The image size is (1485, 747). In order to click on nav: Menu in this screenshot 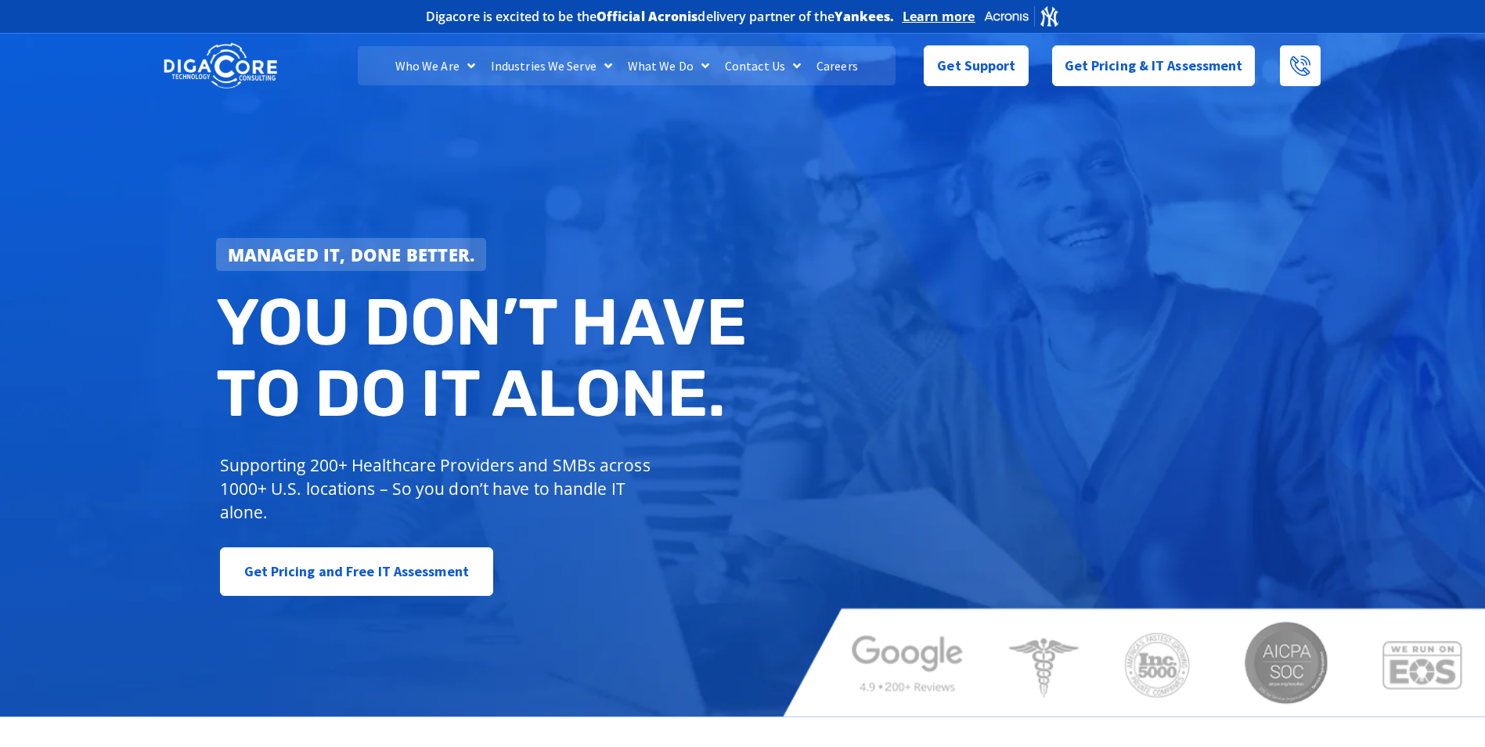, I will do `click(626, 66)`.